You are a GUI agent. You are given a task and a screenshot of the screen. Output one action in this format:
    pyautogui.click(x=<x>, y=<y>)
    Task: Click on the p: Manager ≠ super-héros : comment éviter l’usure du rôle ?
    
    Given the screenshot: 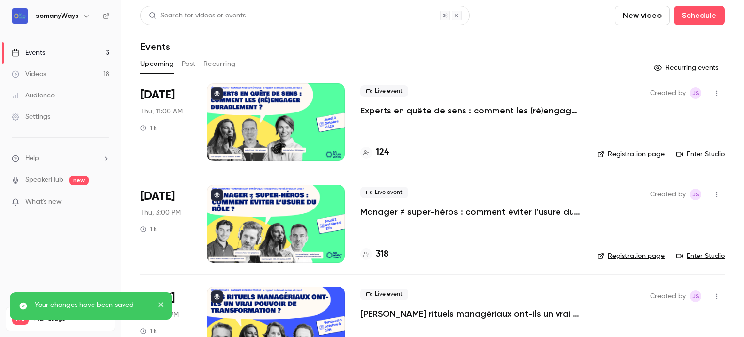 What is the action you would take?
    pyautogui.click(x=471, y=212)
    